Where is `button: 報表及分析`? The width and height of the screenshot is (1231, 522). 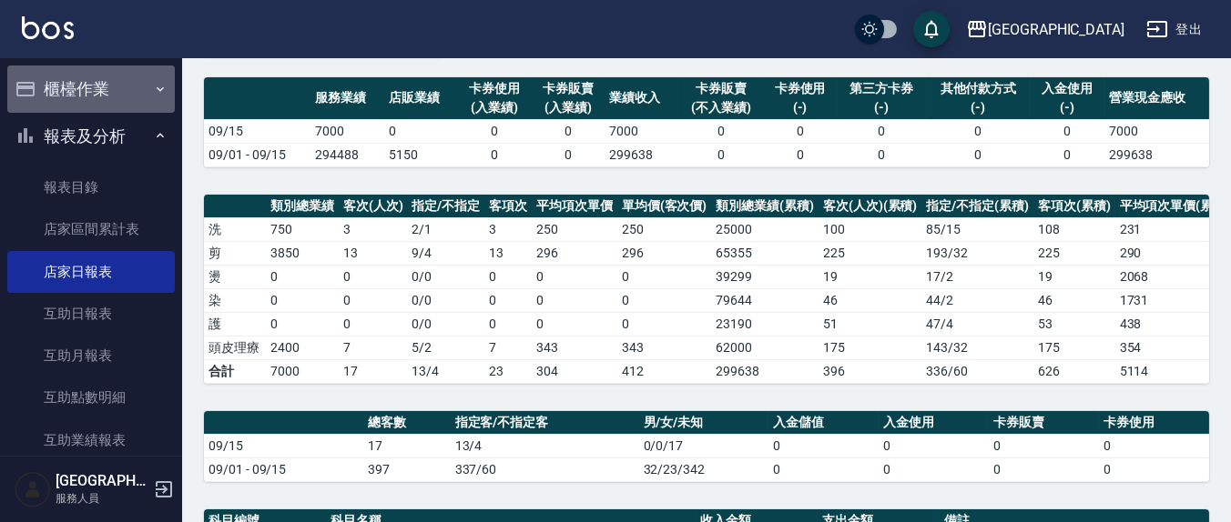
button: 報表及分析 is located at coordinates (91, 137).